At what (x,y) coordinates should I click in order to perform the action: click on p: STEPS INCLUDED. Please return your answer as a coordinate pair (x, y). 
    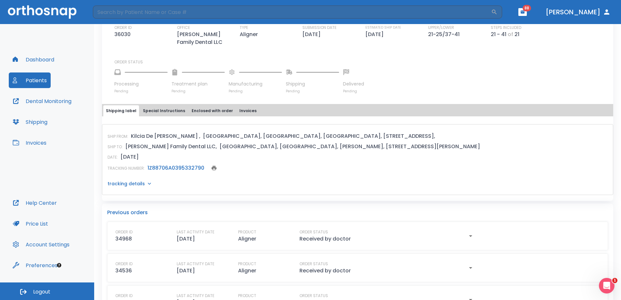
    Looking at the image, I should click on (506, 28).